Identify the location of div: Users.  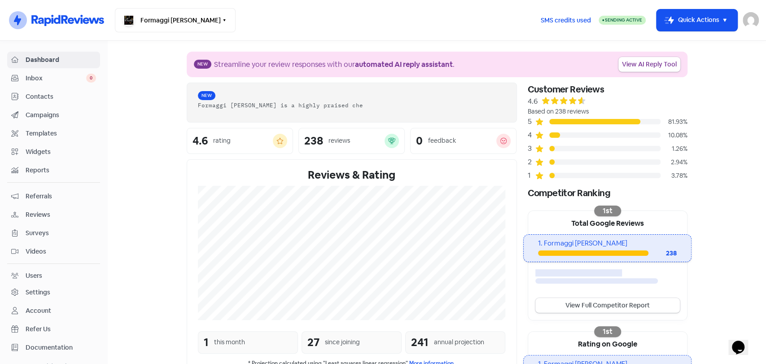
(34, 276).